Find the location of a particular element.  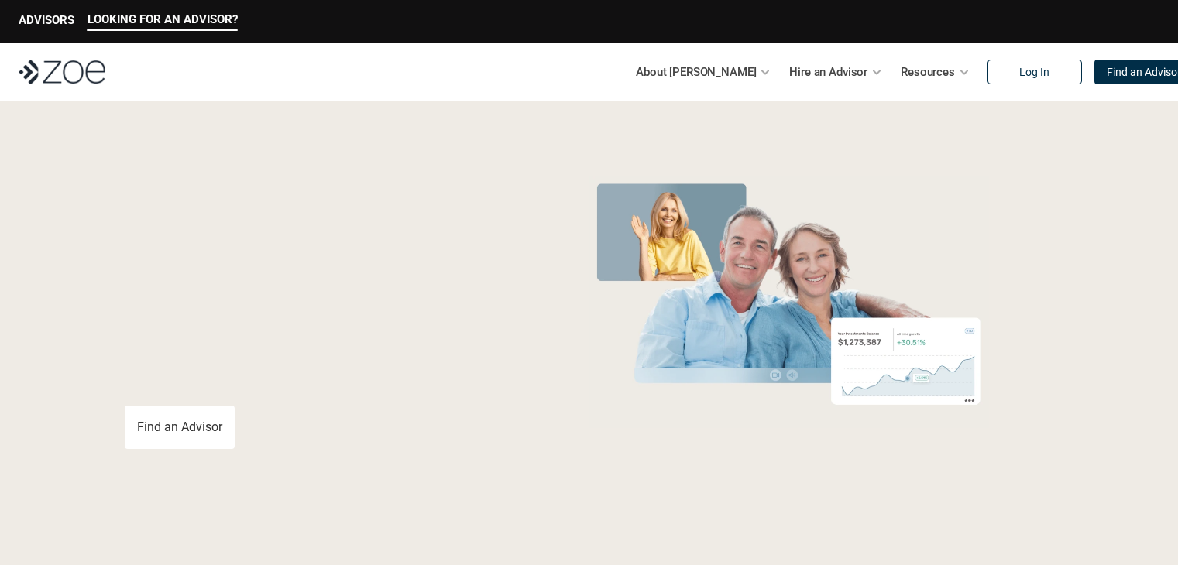

p: Resources is located at coordinates (928, 72).